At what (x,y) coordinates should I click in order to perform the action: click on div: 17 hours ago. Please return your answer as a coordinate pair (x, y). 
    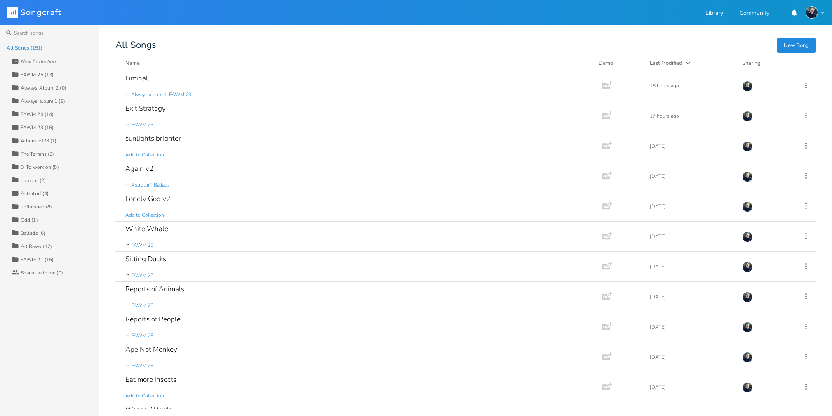
    Looking at the image, I should click on (691, 116).